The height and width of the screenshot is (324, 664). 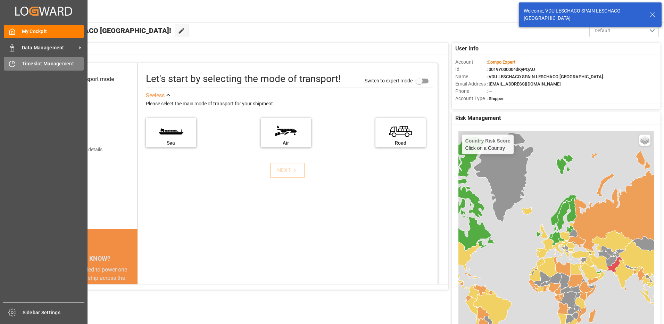 I want to click on div: Please select the main mode of transport for your shipment., so click(x=289, y=104).